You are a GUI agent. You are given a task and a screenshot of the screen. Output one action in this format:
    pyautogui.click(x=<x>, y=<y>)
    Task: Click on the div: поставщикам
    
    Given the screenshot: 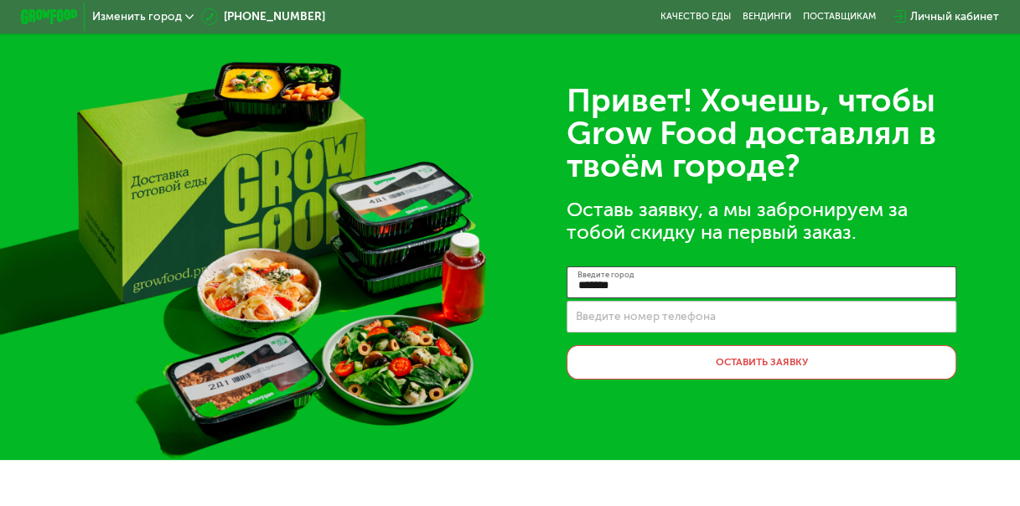 What is the action you would take?
    pyautogui.click(x=838, y=17)
    